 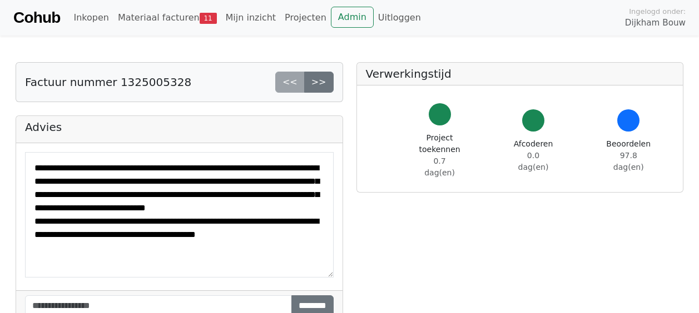 What do you see at coordinates (251, 18) in the screenshot?
I see `a: Mijn inzicht` at bounding box center [251, 18].